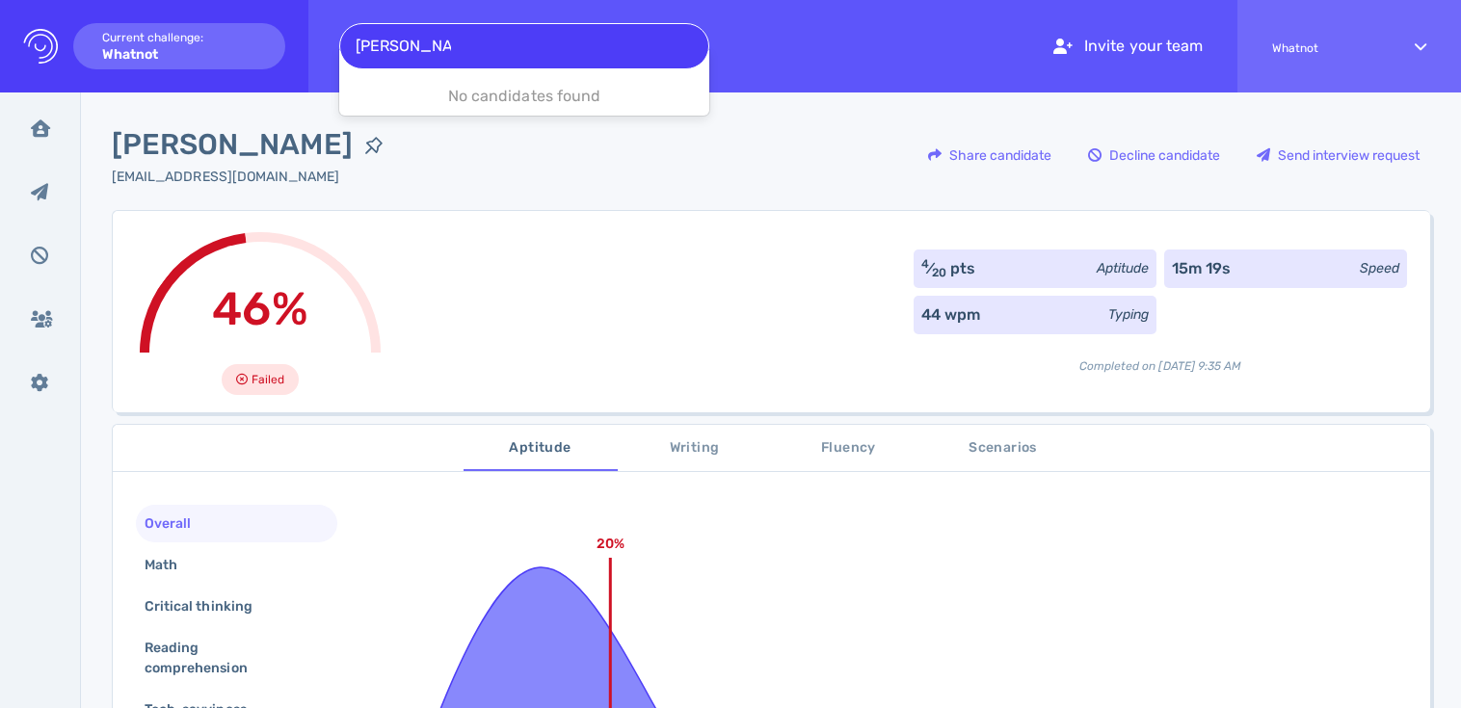  What do you see at coordinates (208, 606) in the screenshot?
I see `div: Critical thinking` at bounding box center [208, 606].